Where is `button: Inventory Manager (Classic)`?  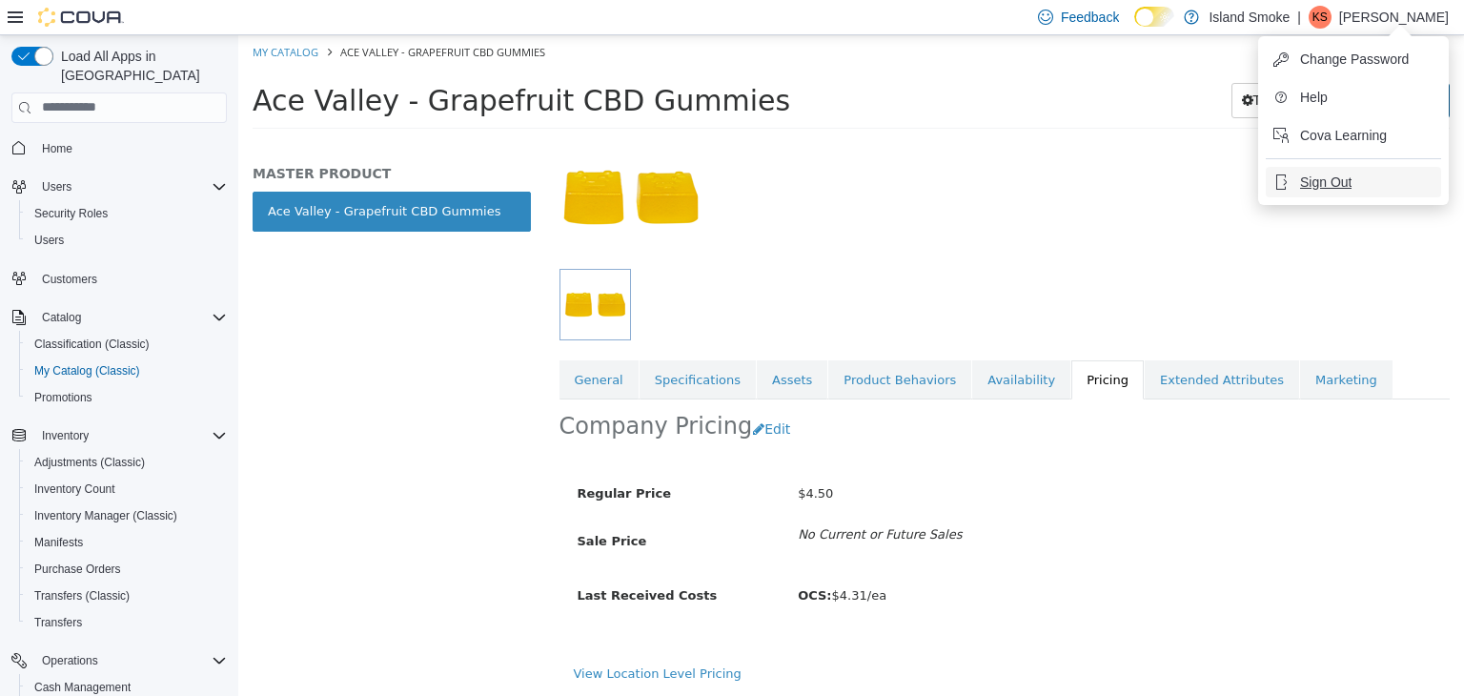
button: Inventory Manager (Classic) is located at coordinates (127, 516).